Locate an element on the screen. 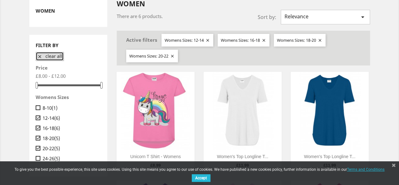  span: Sort by: is located at coordinates (265, 17).